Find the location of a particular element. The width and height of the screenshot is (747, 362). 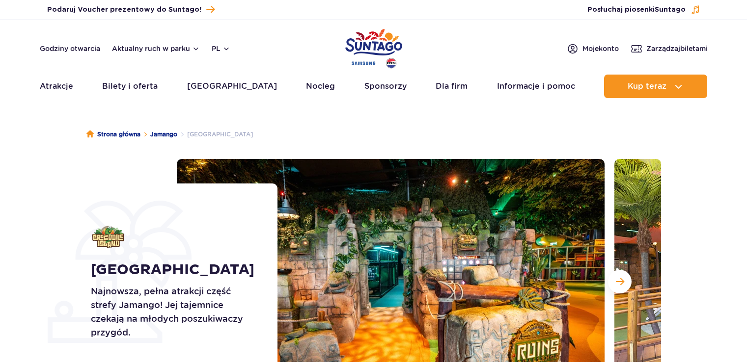

span: Posłuchaj piosenki is located at coordinates (636, 10).